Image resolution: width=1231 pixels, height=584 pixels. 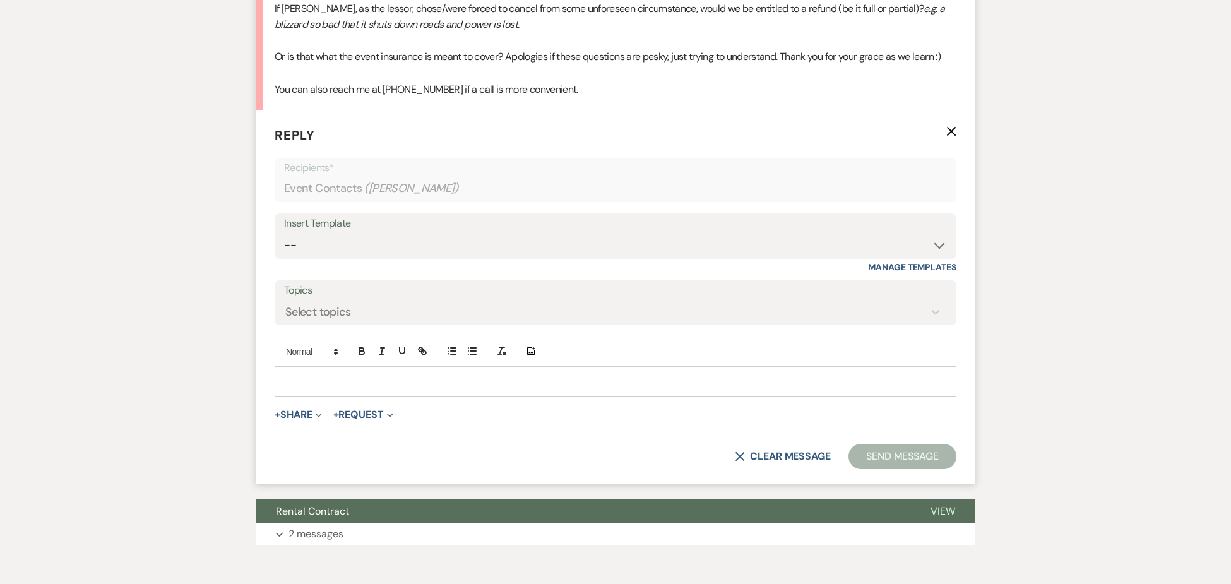 What do you see at coordinates (615, 188) in the screenshot?
I see `div: Event Contacts` at bounding box center [615, 188].